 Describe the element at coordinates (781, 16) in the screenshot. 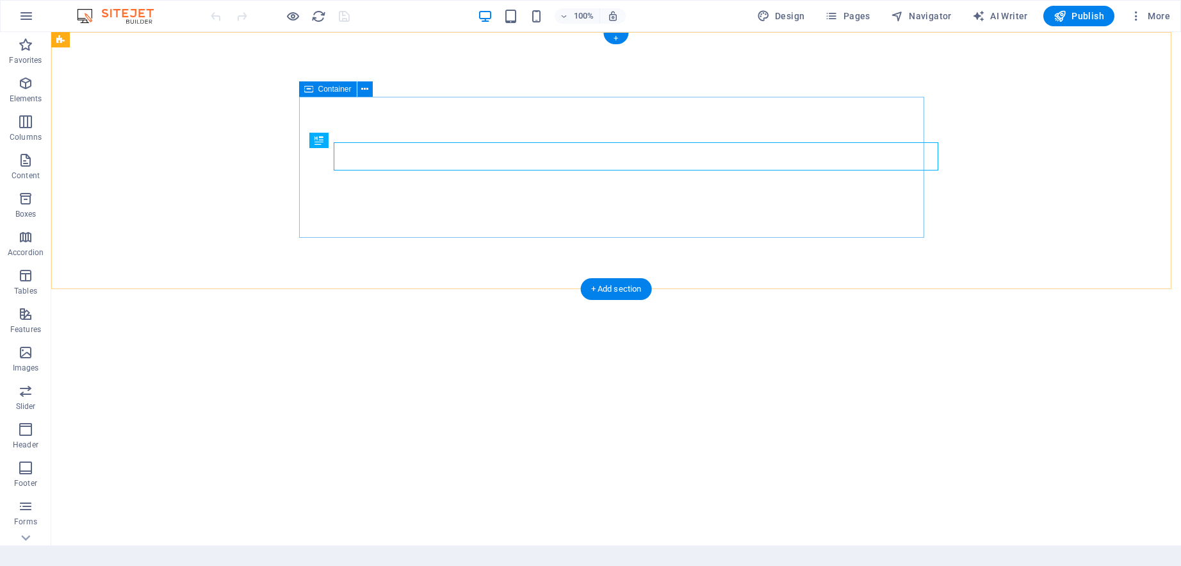

I see `span: Design` at that location.